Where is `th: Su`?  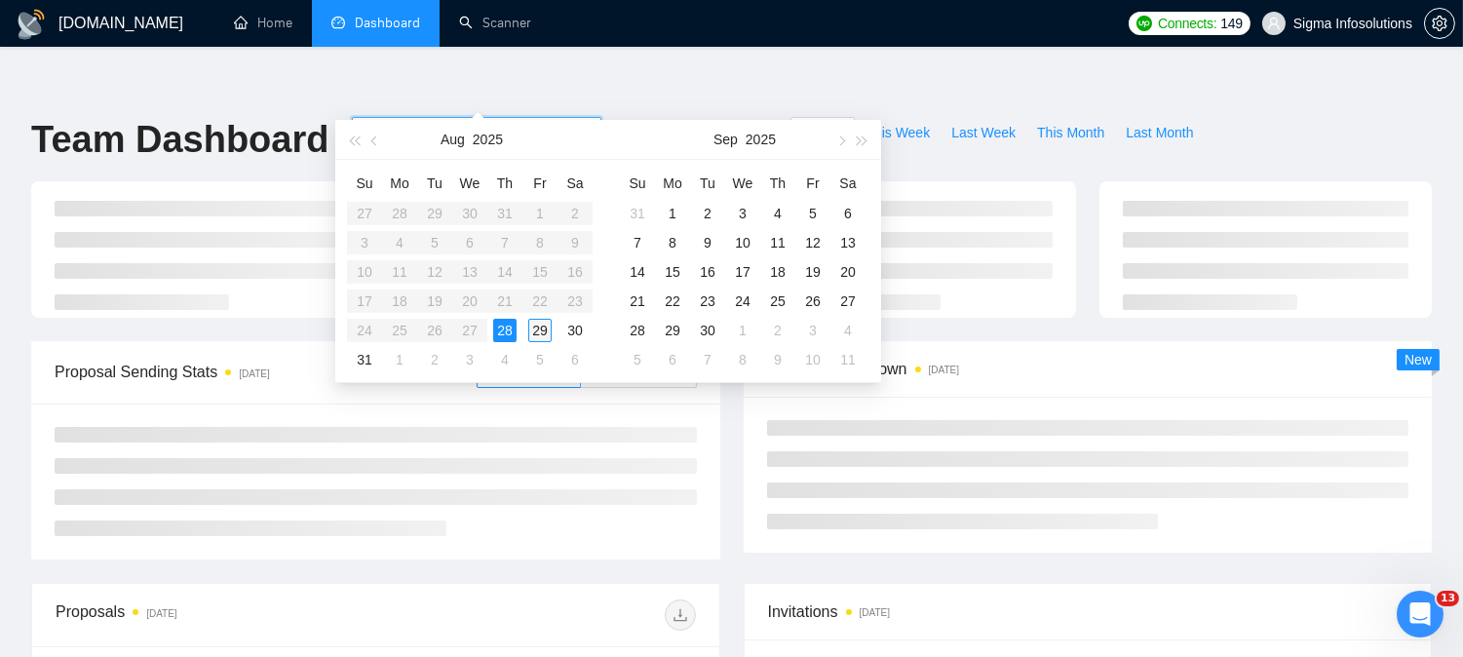 th: Su is located at coordinates (637, 183).